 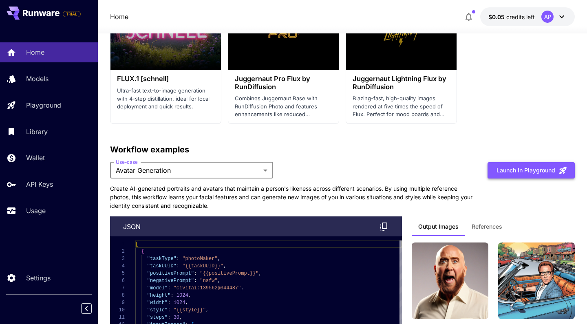 I want to click on p: json, so click(x=132, y=227).